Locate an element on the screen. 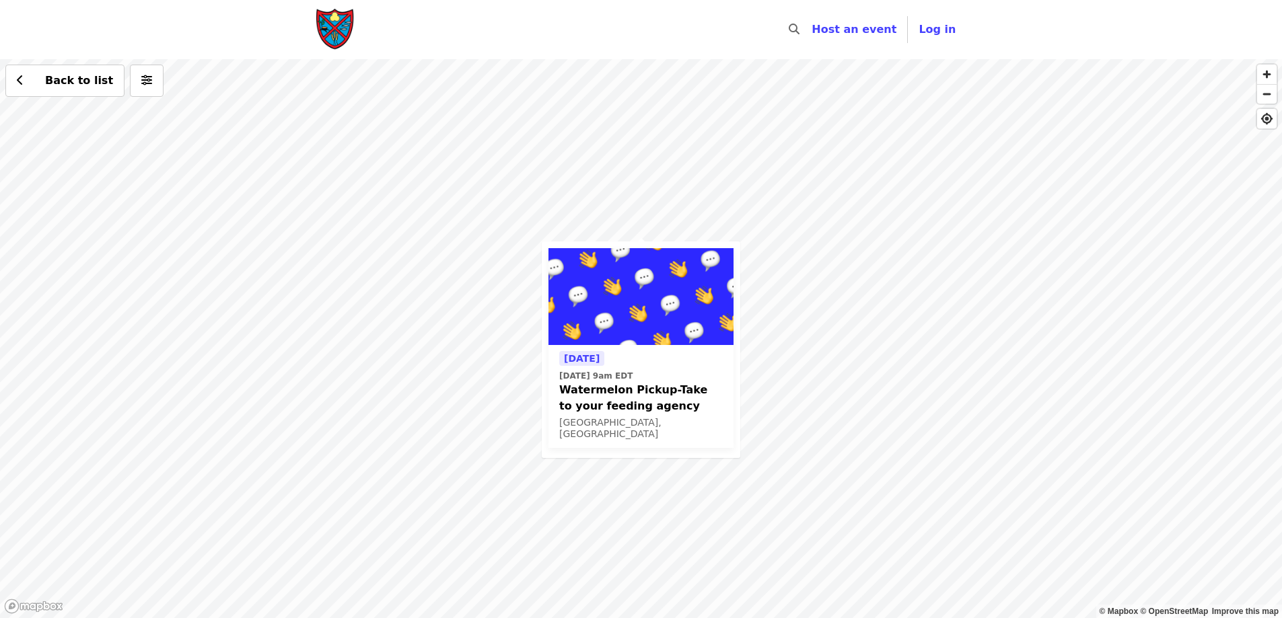  a: Mapbox logo is located at coordinates (34, 606).